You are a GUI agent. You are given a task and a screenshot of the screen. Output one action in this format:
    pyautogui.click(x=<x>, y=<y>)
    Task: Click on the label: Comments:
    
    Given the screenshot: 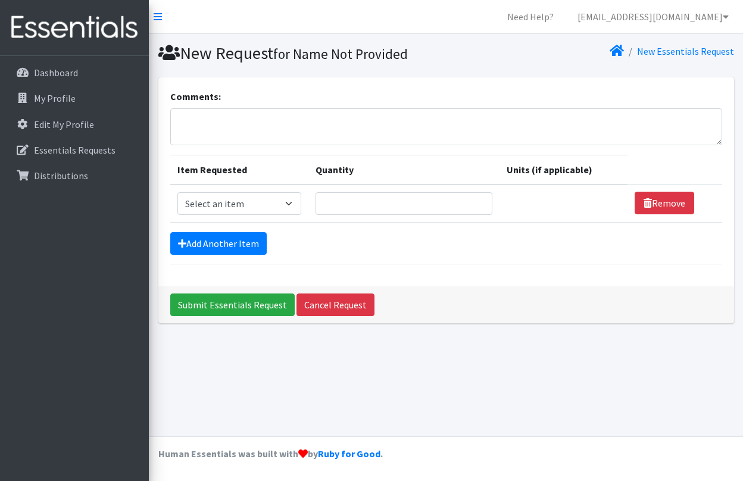 What is the action you would take?
    pyautogui.click(x=195, y=96)
    